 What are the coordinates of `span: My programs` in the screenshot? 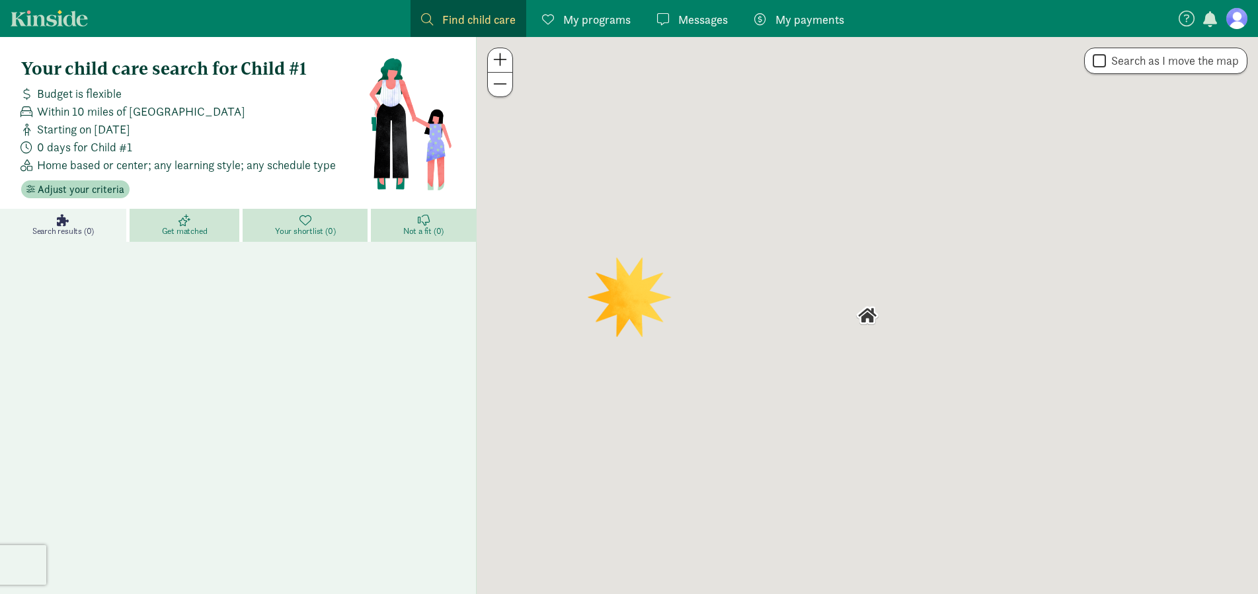 It's located at (597, 19).